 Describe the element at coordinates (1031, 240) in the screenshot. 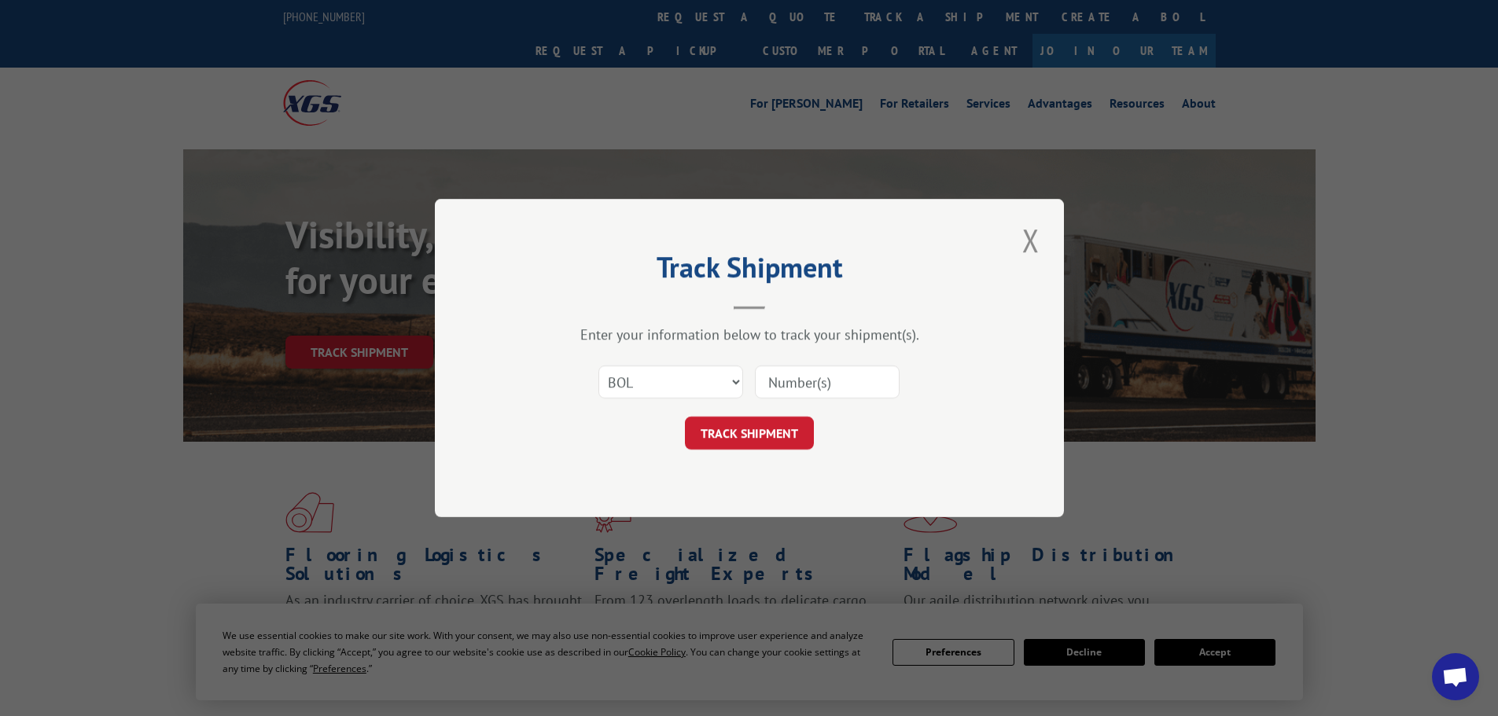

I see `button: Close modal` at that location.